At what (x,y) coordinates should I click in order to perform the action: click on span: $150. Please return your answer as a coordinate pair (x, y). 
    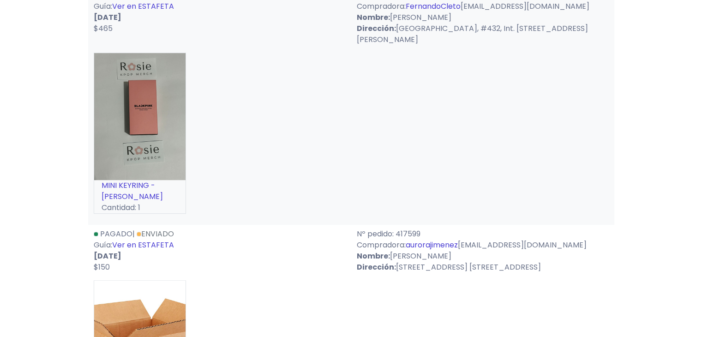
    Looking at the image, I should click on (102, 267).